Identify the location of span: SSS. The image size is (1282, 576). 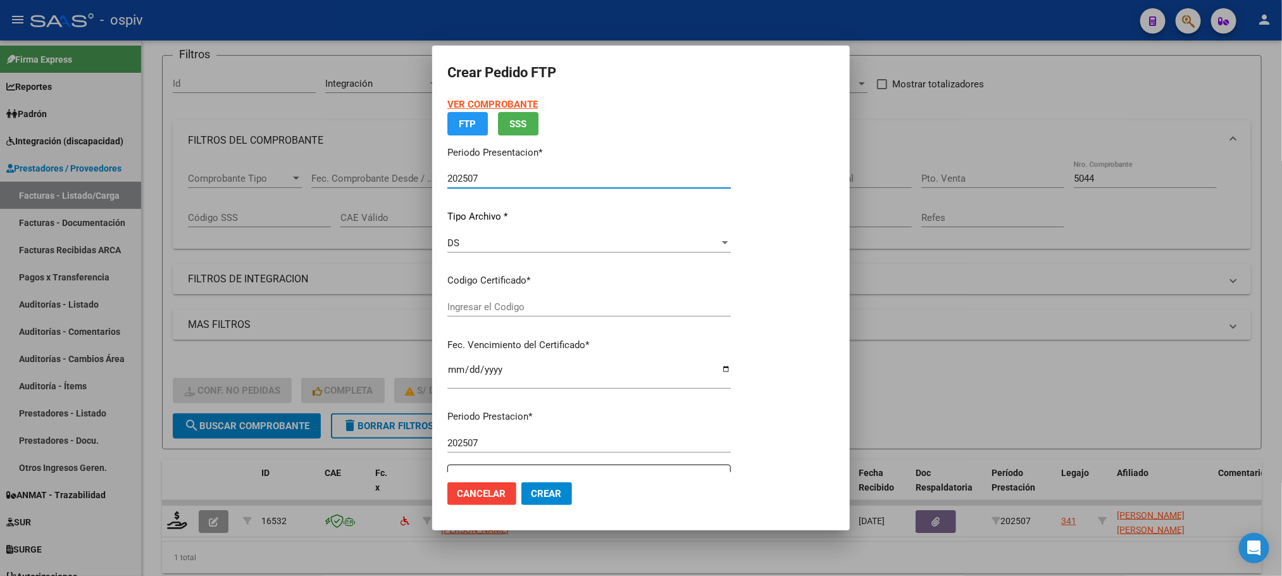
(518, 124).